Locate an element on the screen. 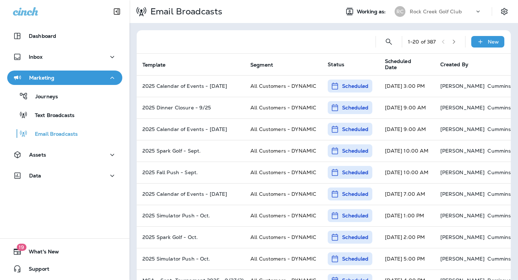 This screenshot has height=280, width=518. p: Data is located at coordinates (35, 175).